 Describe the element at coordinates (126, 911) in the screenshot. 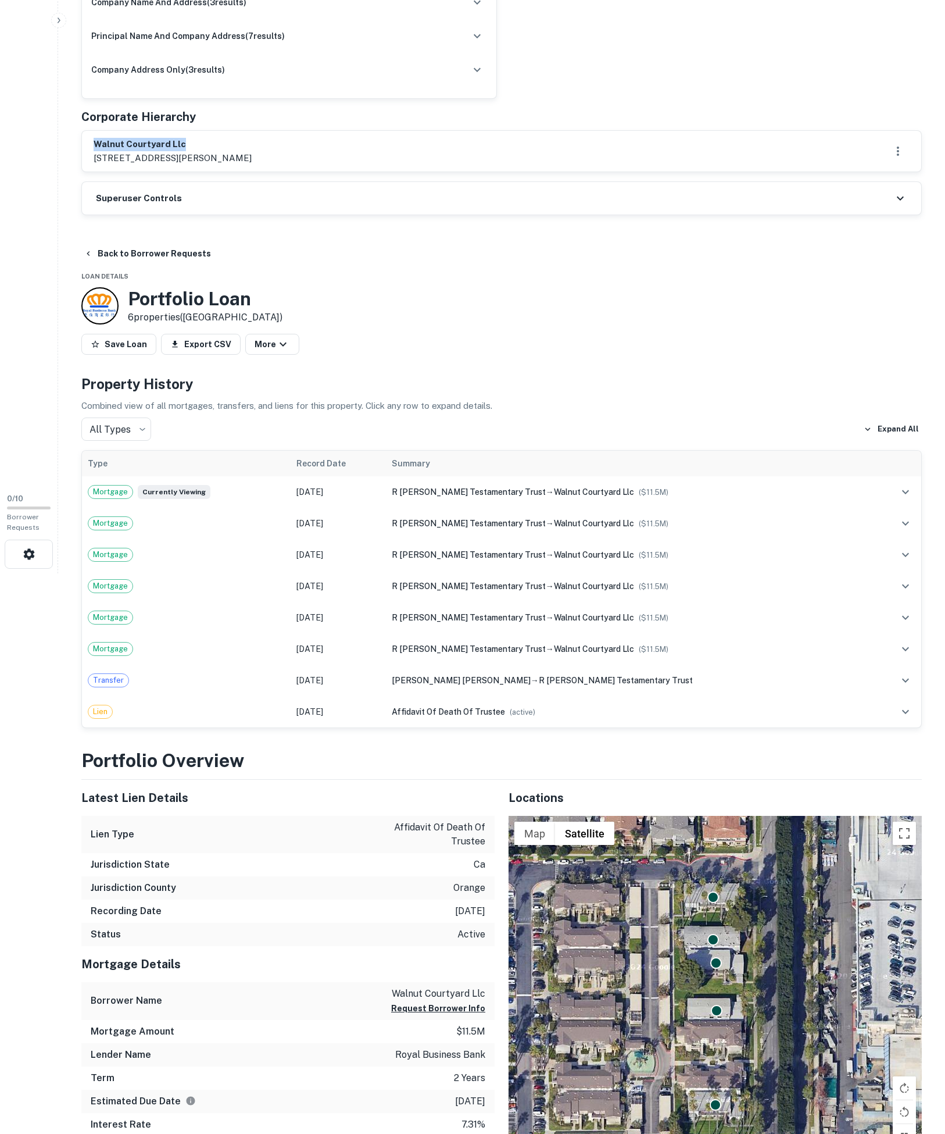

I see `h6: Recording Date` at that location.